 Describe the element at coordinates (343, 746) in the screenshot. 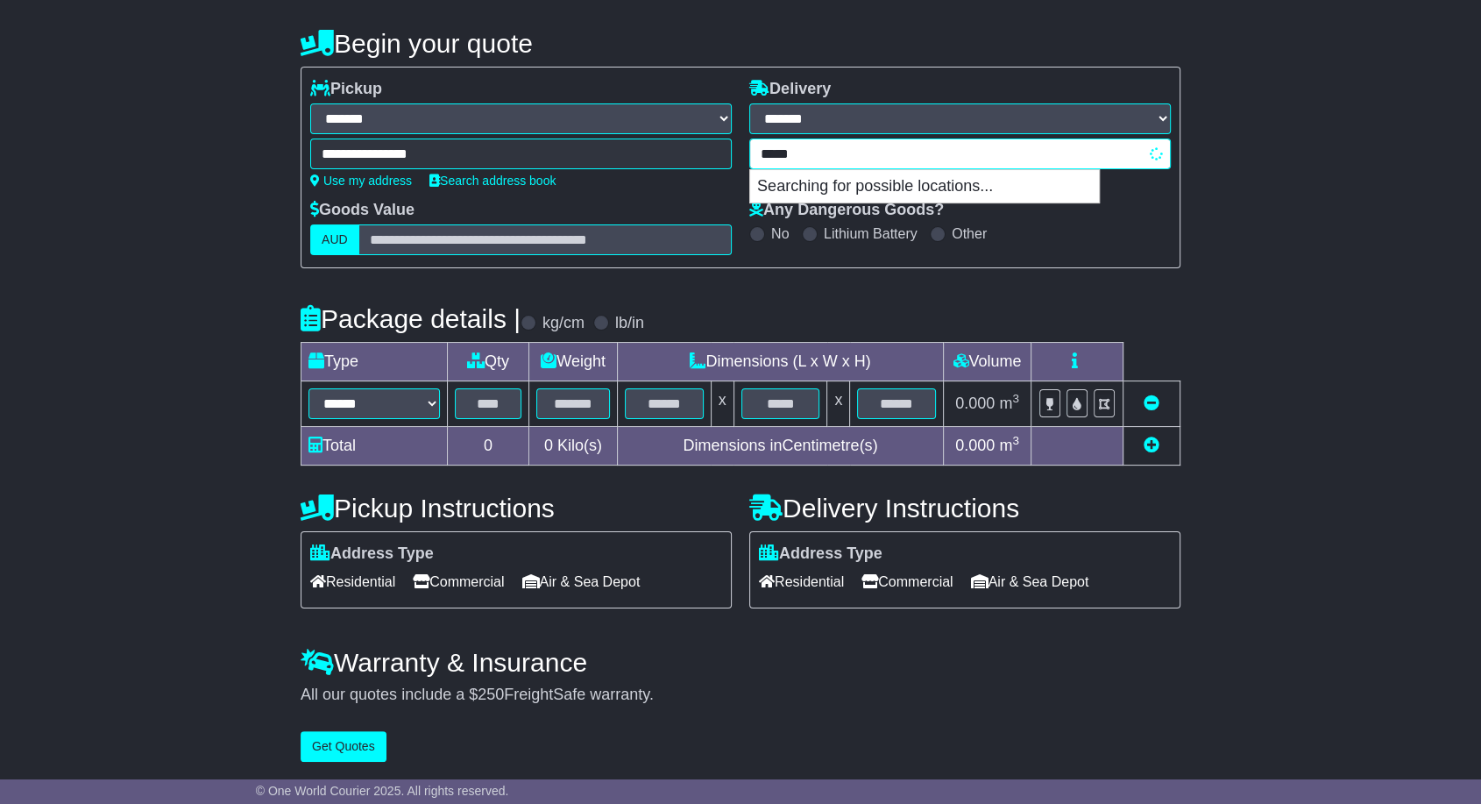

I see `button: Get Quotes` at that location.